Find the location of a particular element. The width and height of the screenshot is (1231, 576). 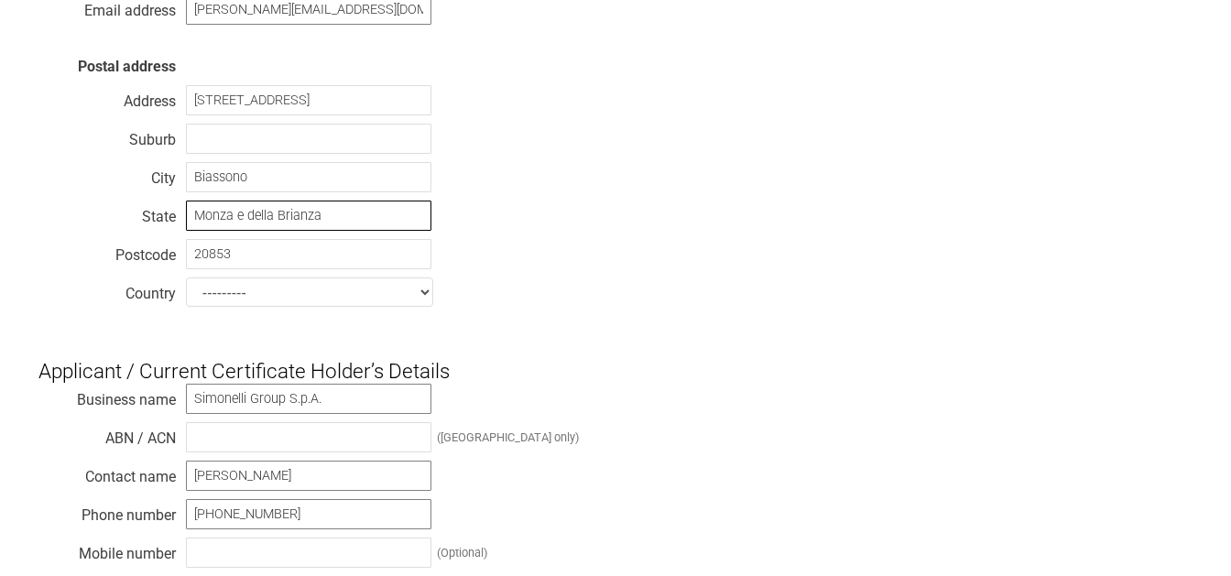

div: Business name is located at coordinates (107, 396).